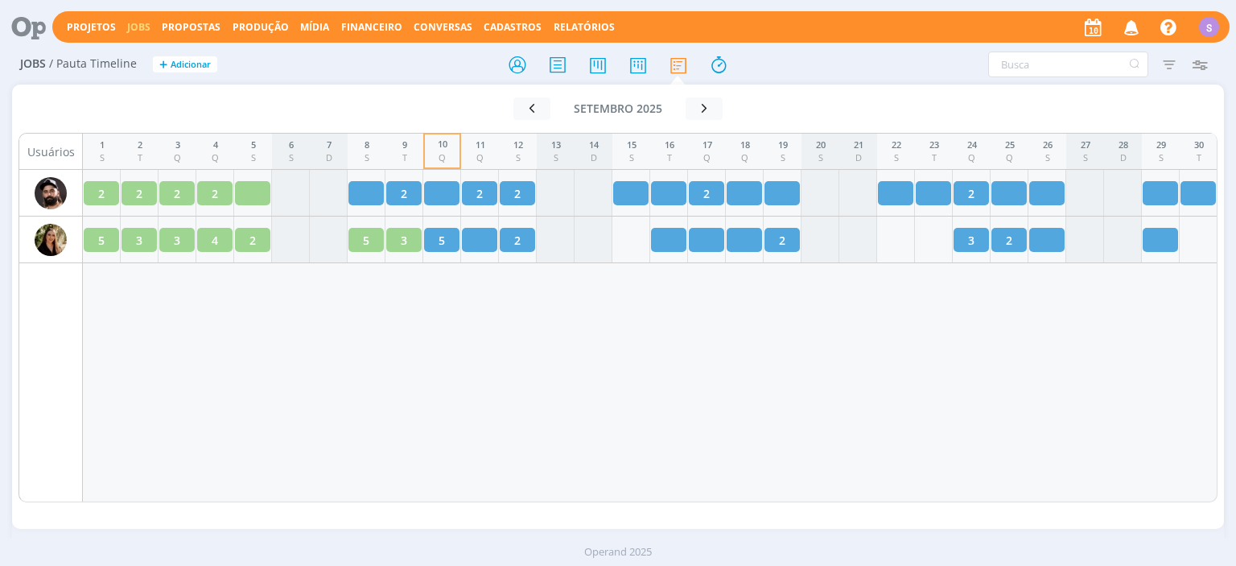 The image size is (1236, 566). I want to click on span: setembro 2025, so click(618, 108).